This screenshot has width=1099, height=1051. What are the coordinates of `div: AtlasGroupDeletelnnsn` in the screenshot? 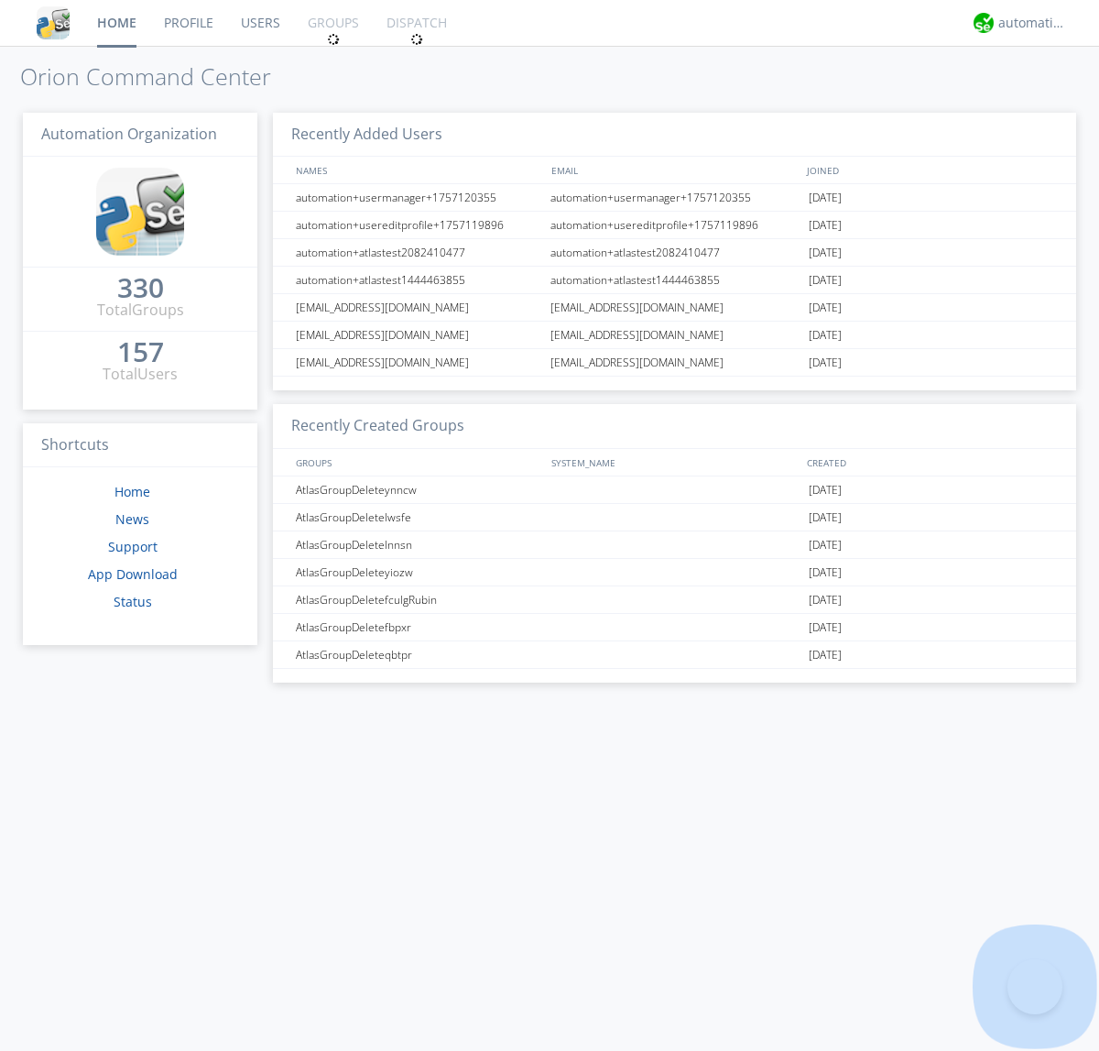 It's located at (418, 544).